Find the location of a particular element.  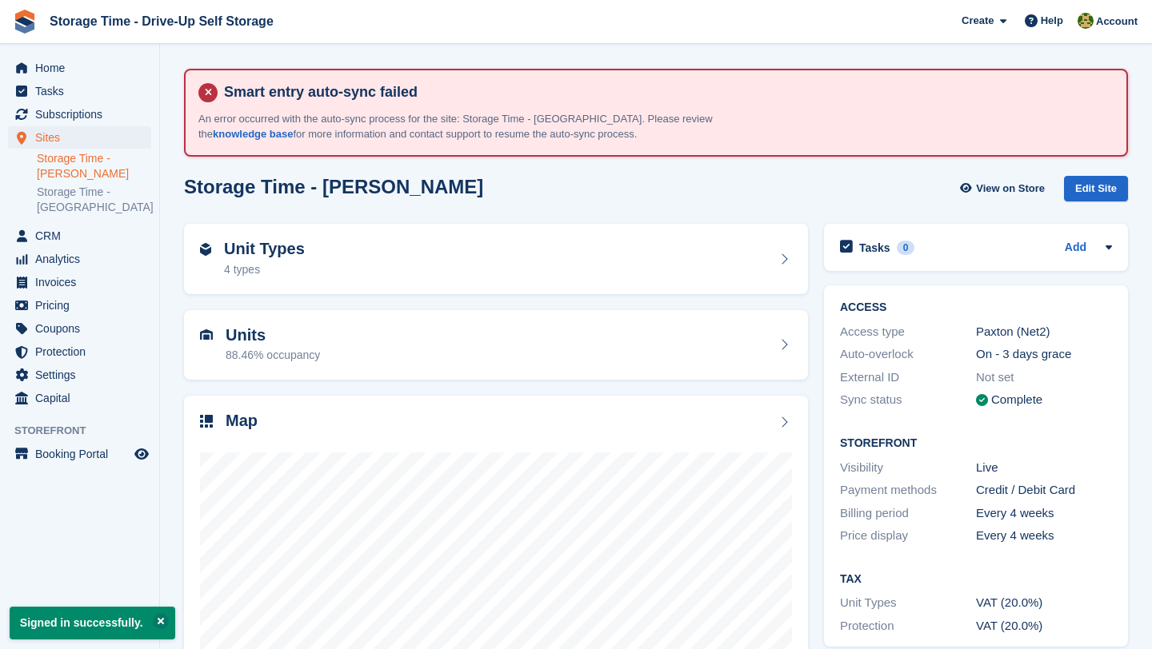

div: 4 types is located at coordinates (264, 270).